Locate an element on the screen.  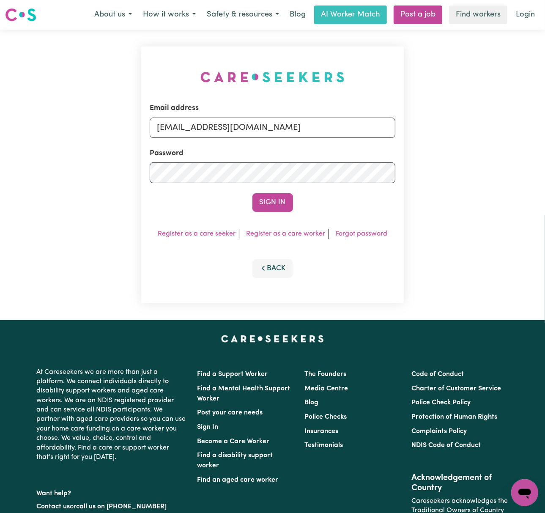
a: Register as a care seeker is located at coordinates (197, 234).